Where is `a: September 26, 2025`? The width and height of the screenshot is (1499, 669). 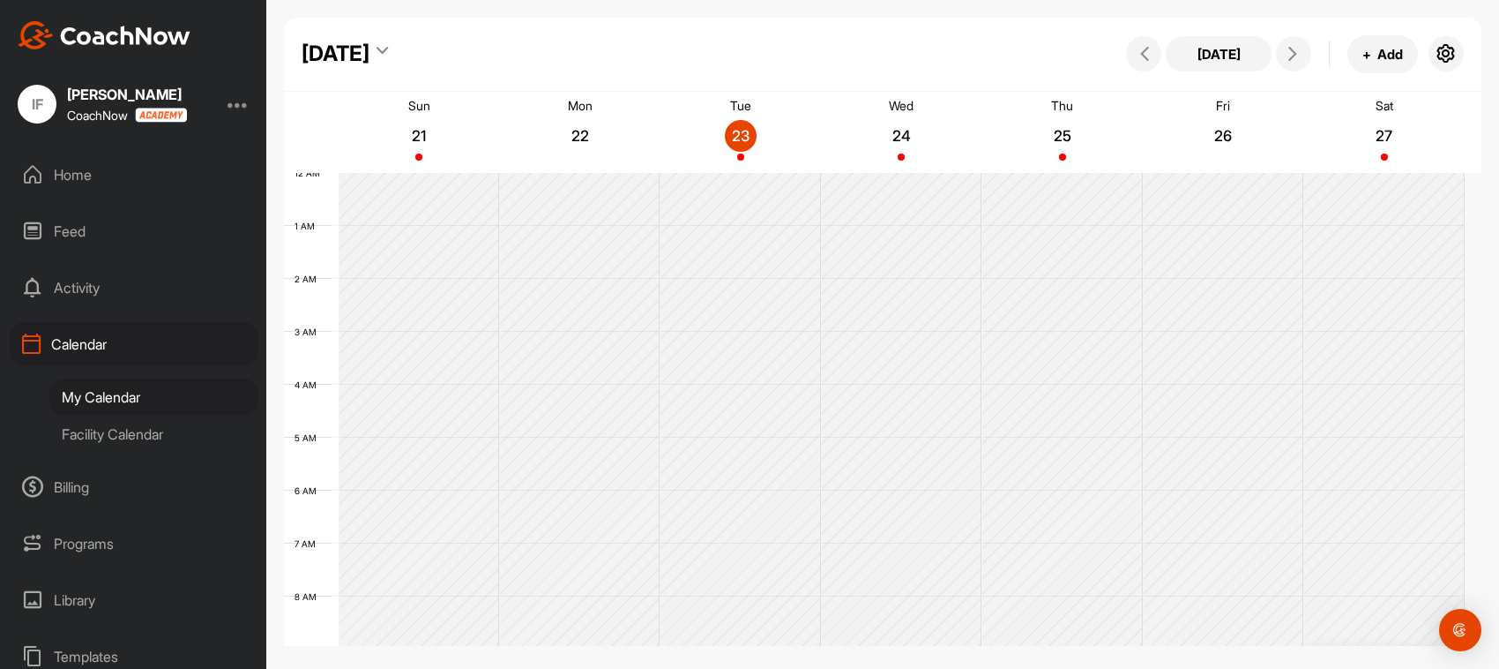 a: September 26, 2025 is located at coordinates (1223, 132).